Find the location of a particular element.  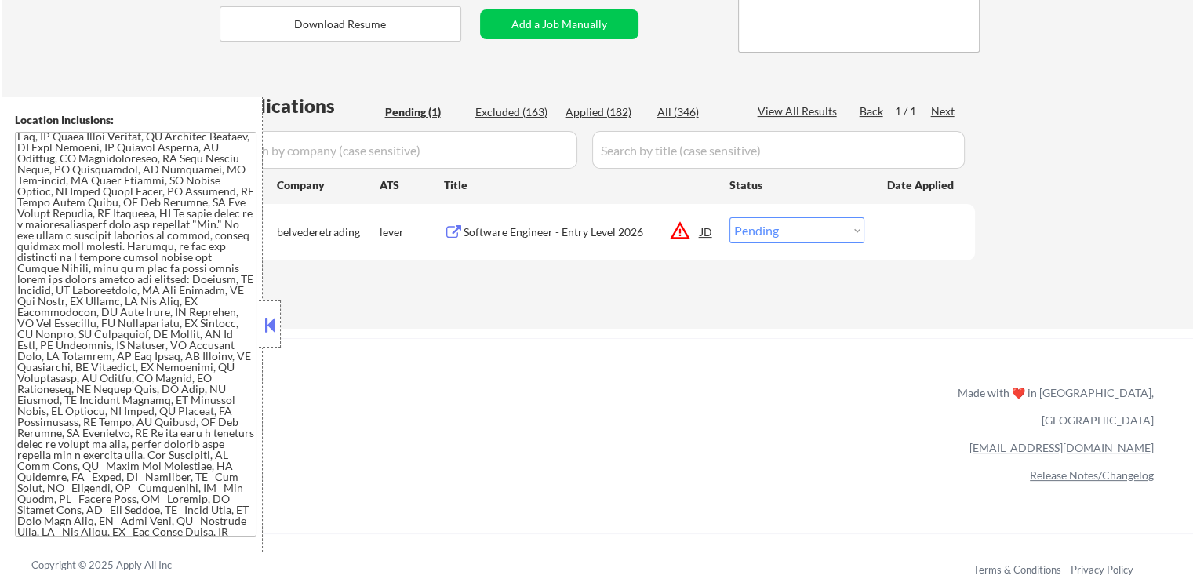

a: Privacy Policy is located at coordinates (1102, 570).